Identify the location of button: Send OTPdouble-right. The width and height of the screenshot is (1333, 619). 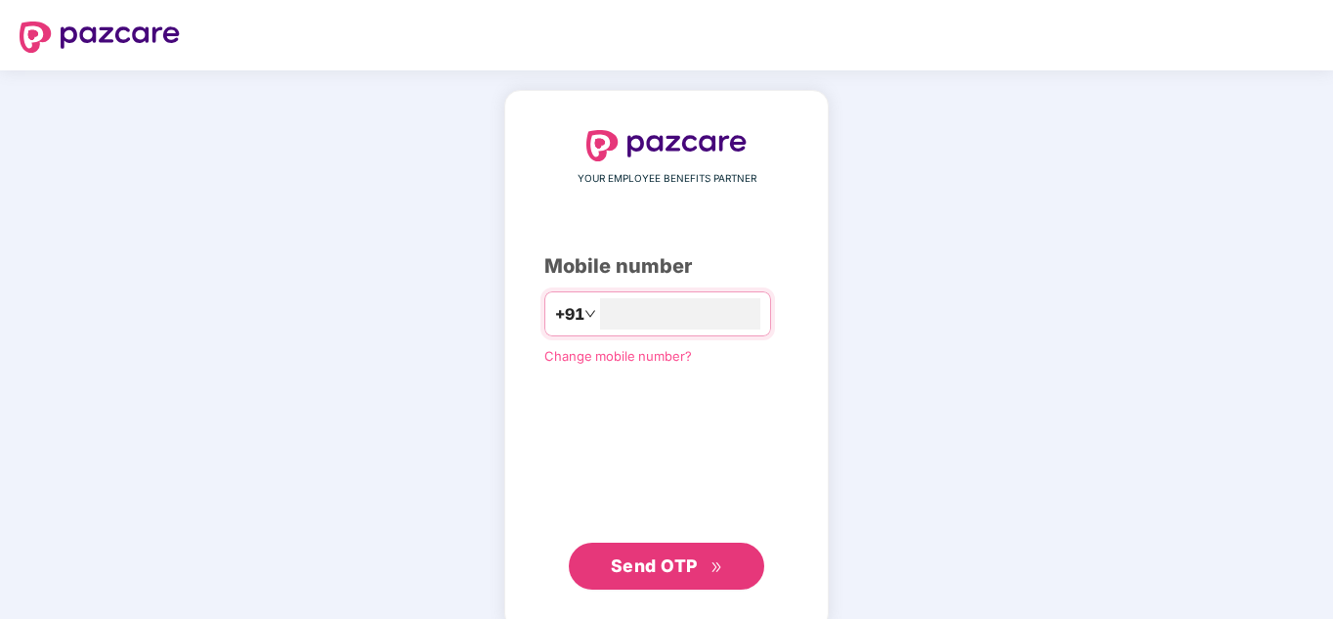
(667, 566).